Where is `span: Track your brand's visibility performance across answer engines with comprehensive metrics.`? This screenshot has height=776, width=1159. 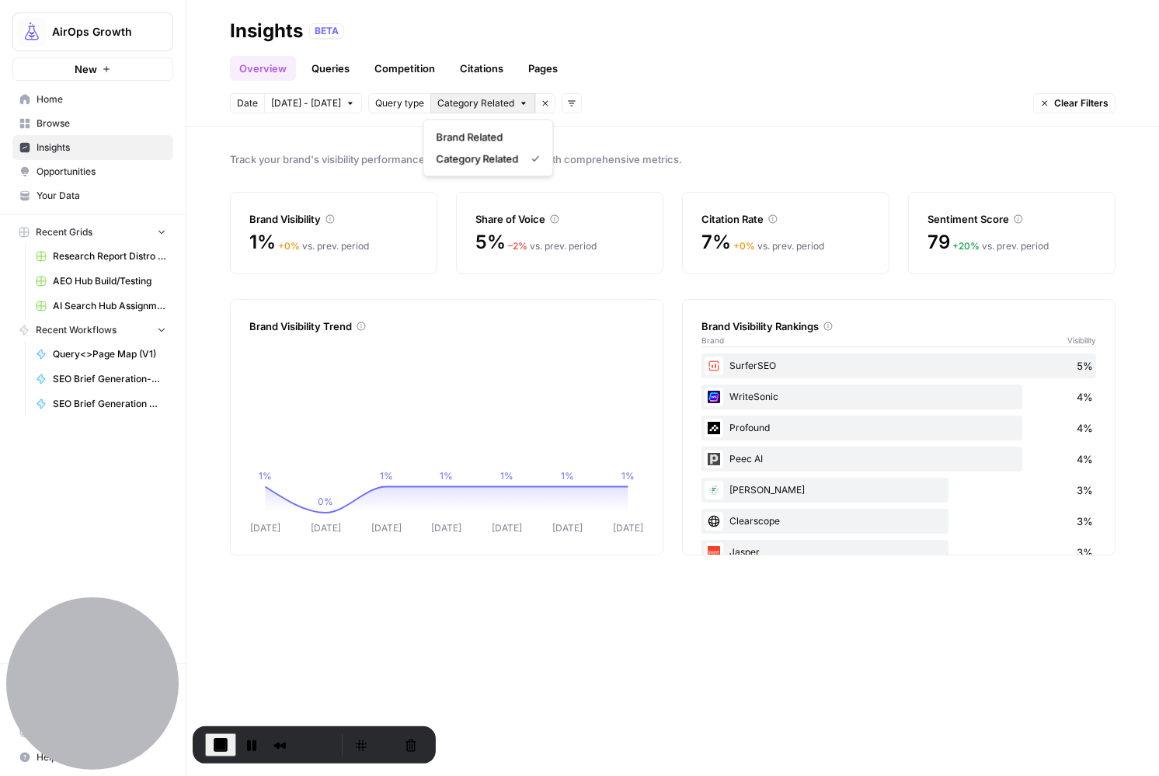
span: Track your brand's visibility performance across answer engines with comprehensive metrics. is located at coordinates (673, 159).